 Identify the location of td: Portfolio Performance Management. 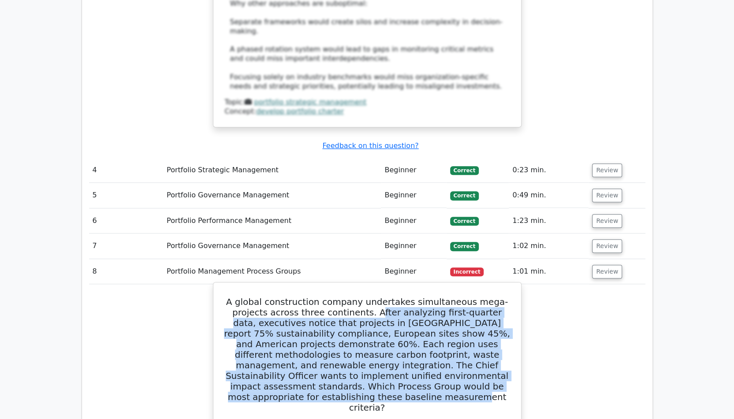
(272, 221).